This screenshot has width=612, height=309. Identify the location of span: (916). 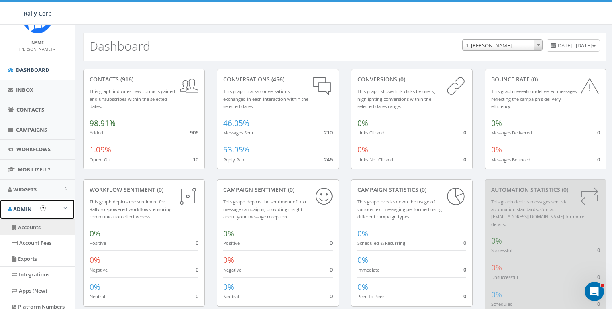
(126, 79).